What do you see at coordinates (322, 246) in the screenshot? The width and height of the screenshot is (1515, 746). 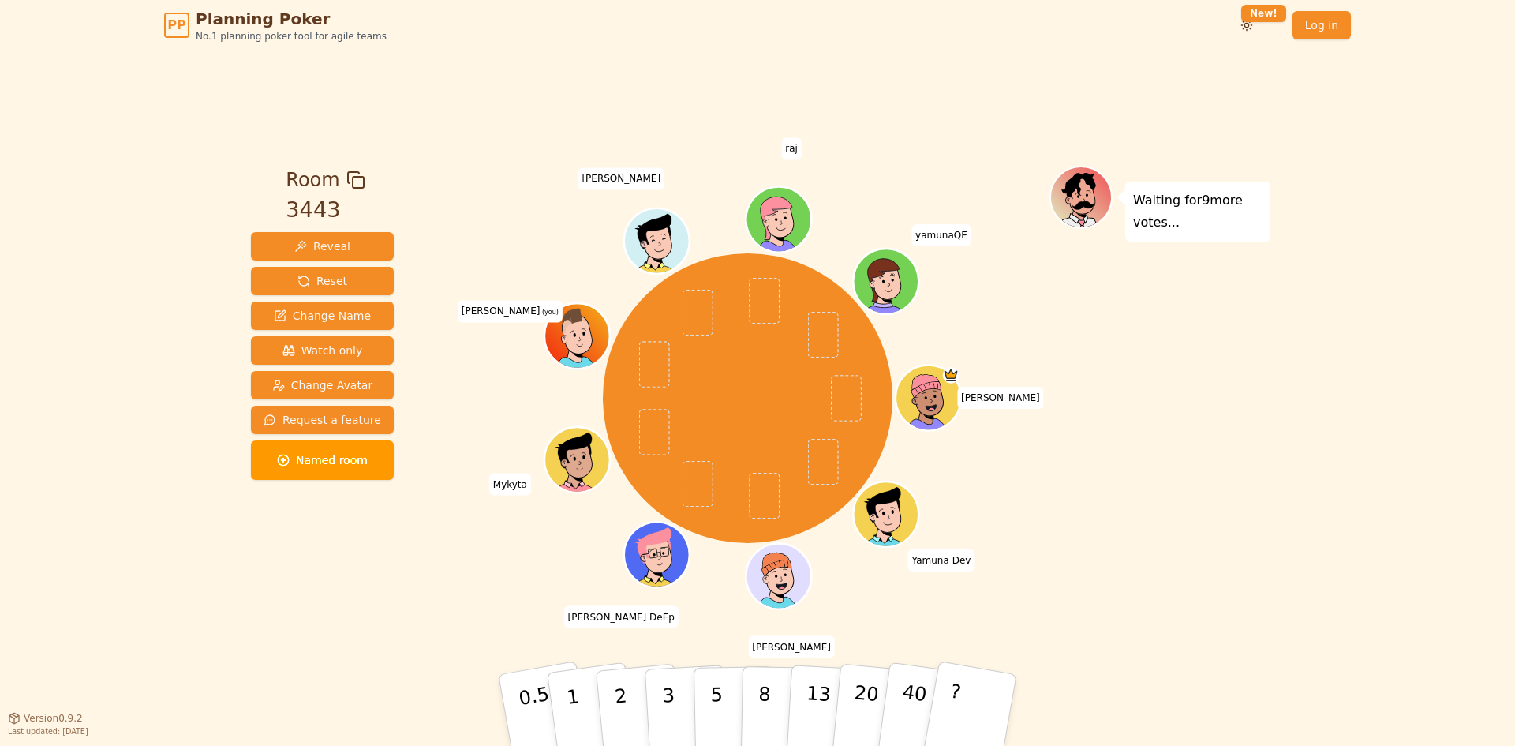 I see `button: Reveal` at bounding box center [322, 246].